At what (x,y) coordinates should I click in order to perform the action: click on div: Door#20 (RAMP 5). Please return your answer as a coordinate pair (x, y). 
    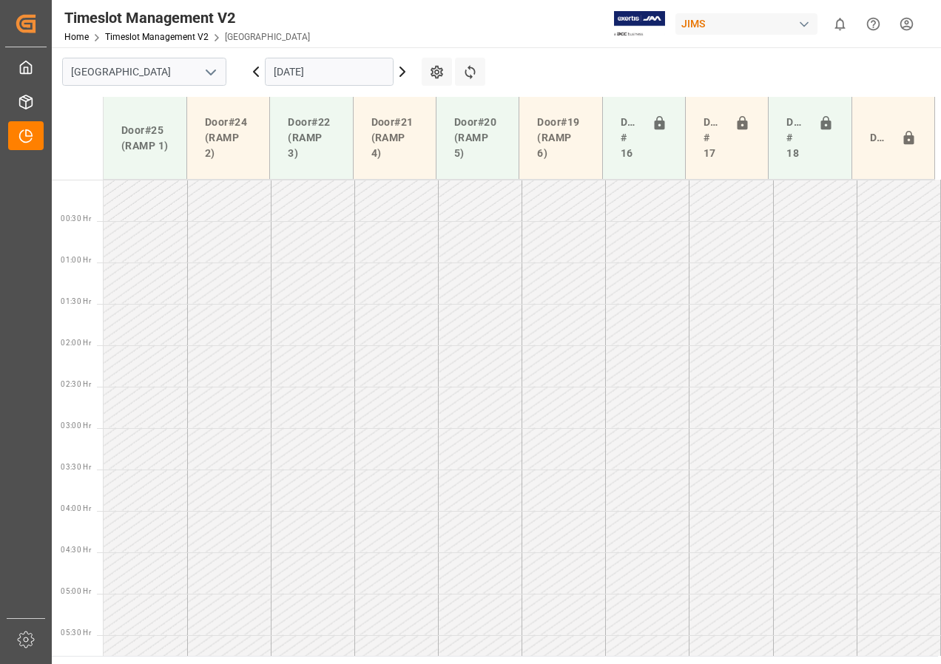
    Looking at the image, I should click on (477, 138).